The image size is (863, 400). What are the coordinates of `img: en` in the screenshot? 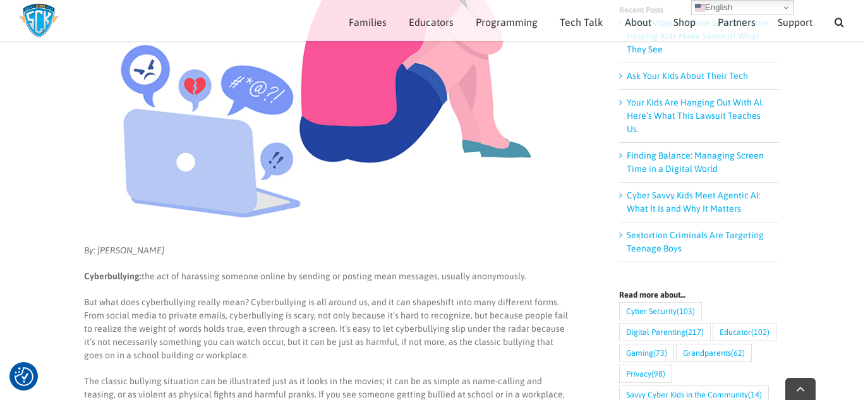 It's located at (700, 8).